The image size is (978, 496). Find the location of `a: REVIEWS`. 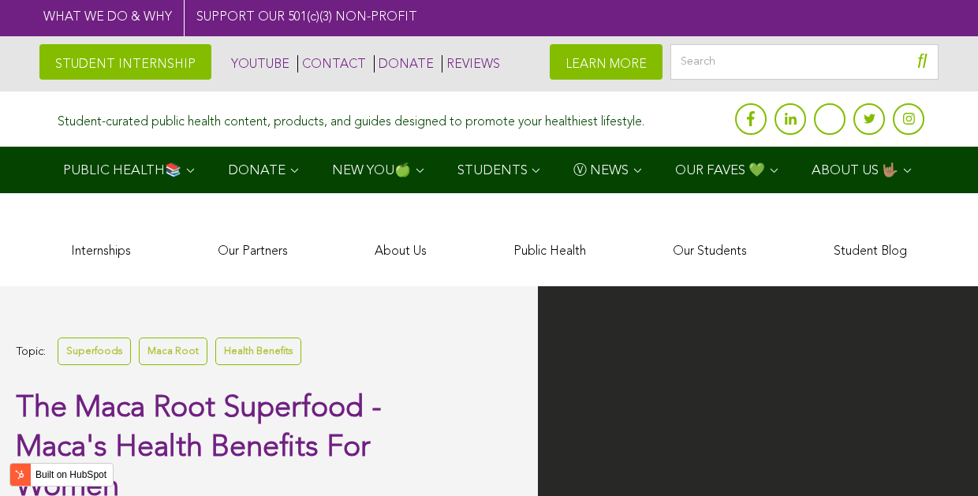

a: REVIEWS is located at coordinates (471, 64).